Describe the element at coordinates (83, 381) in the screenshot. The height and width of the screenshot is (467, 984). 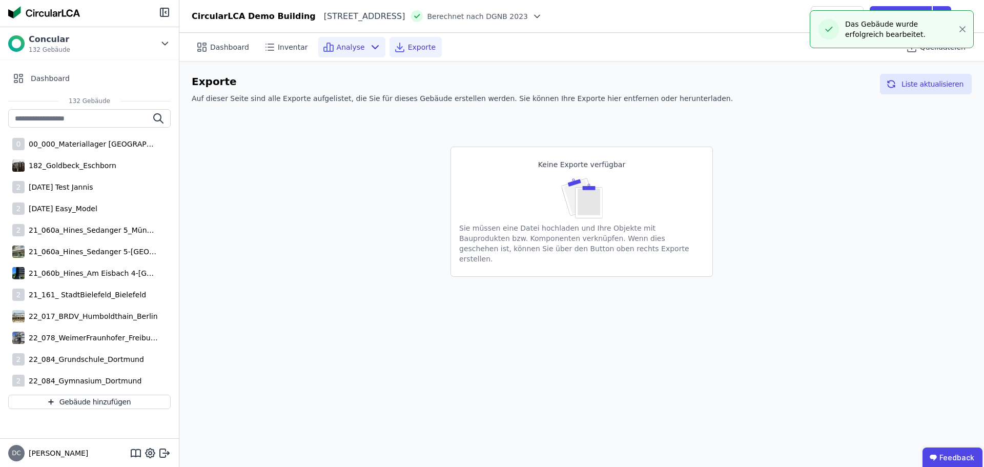
I see `div: 22_084_Gymnasium_Dortmund` at that location.